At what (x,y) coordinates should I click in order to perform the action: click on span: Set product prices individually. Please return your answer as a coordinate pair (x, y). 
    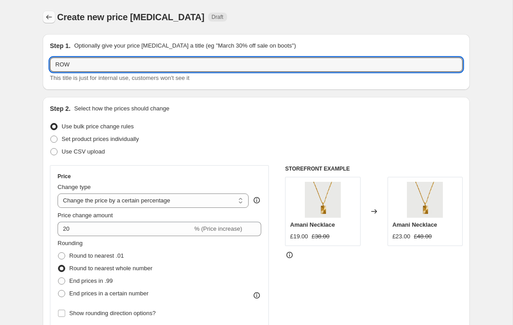
    Looking at the image, I should click on (100, 139).